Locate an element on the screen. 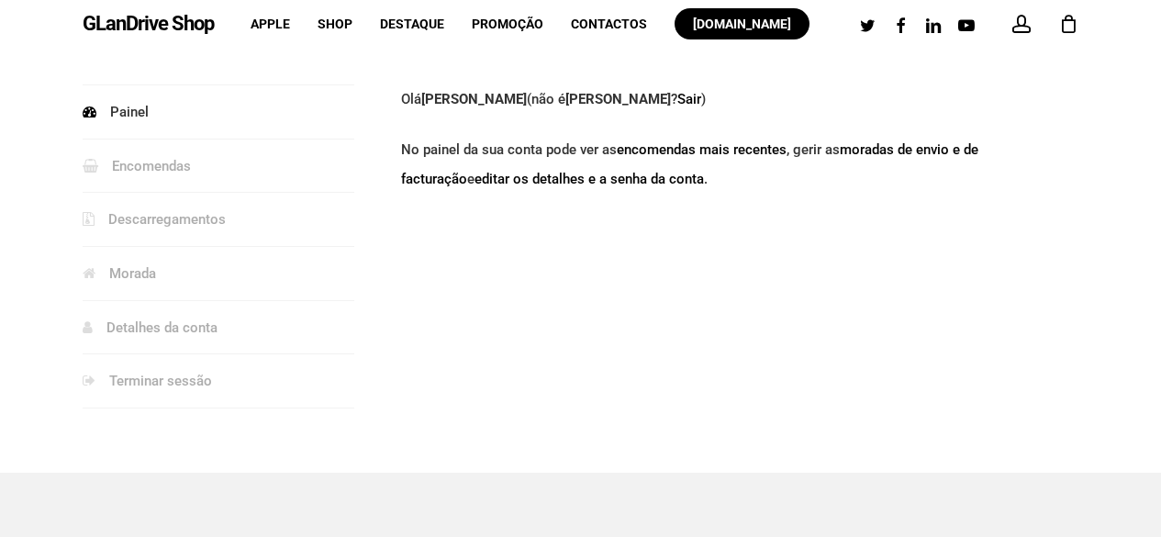  a: Apple is located at coordinates (270, 24).